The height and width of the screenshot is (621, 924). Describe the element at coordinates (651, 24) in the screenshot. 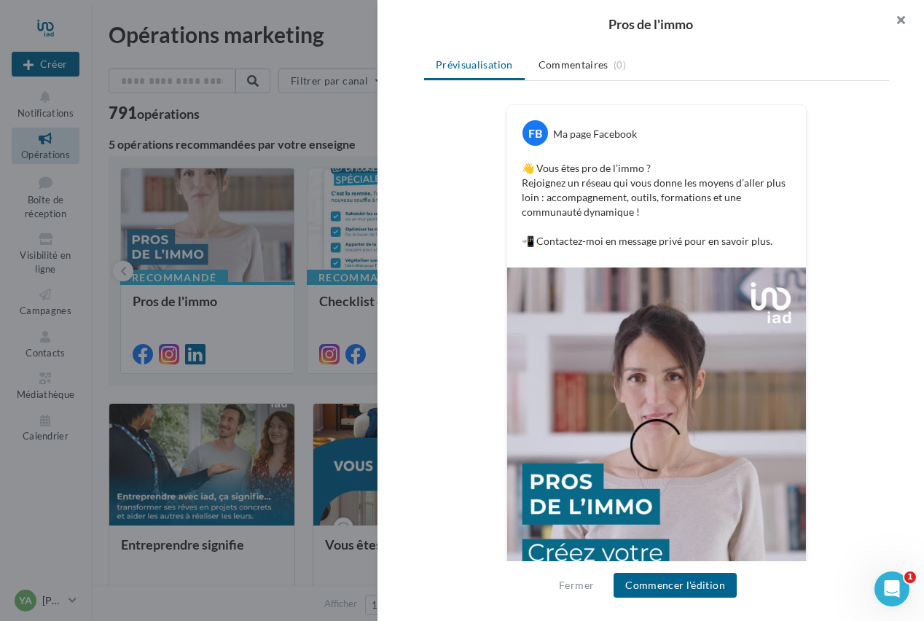

I see `div: Pros de l'immo` at that location.